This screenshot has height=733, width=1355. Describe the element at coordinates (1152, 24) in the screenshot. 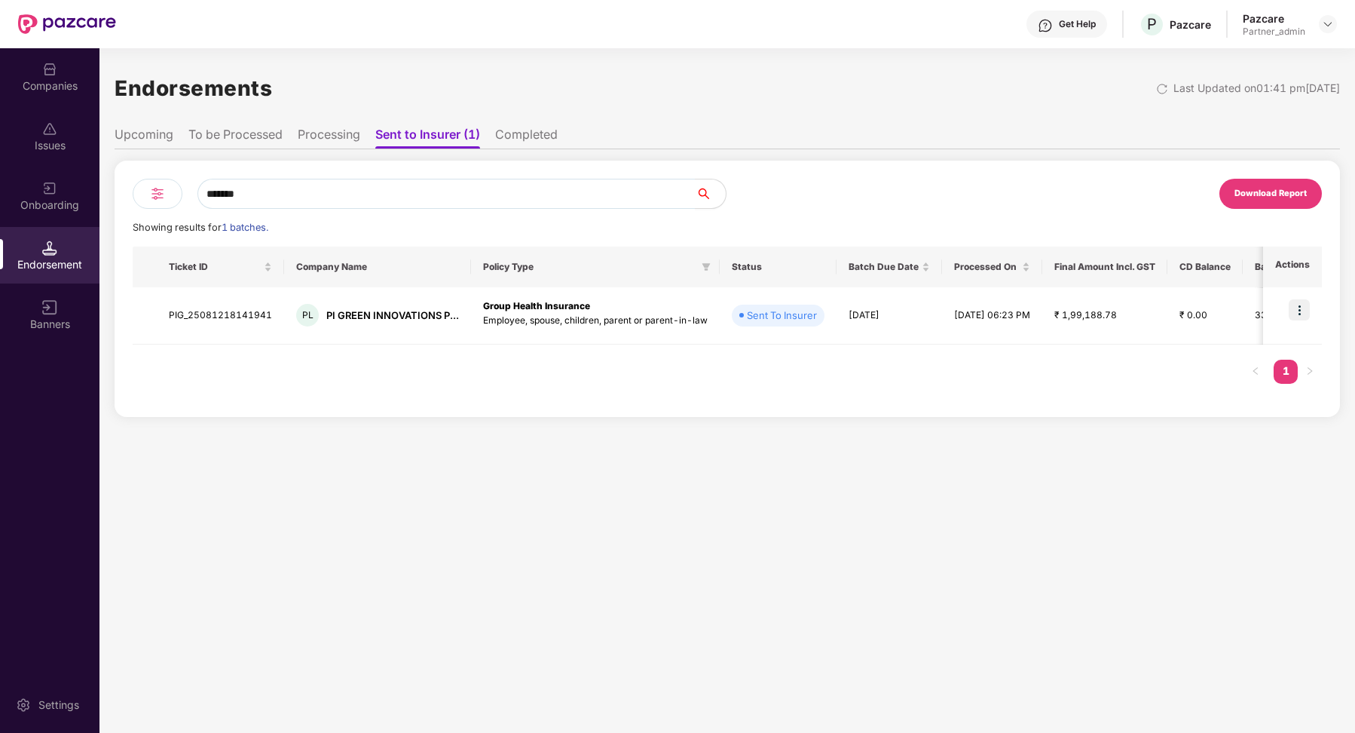

I see `span: P` at that location.